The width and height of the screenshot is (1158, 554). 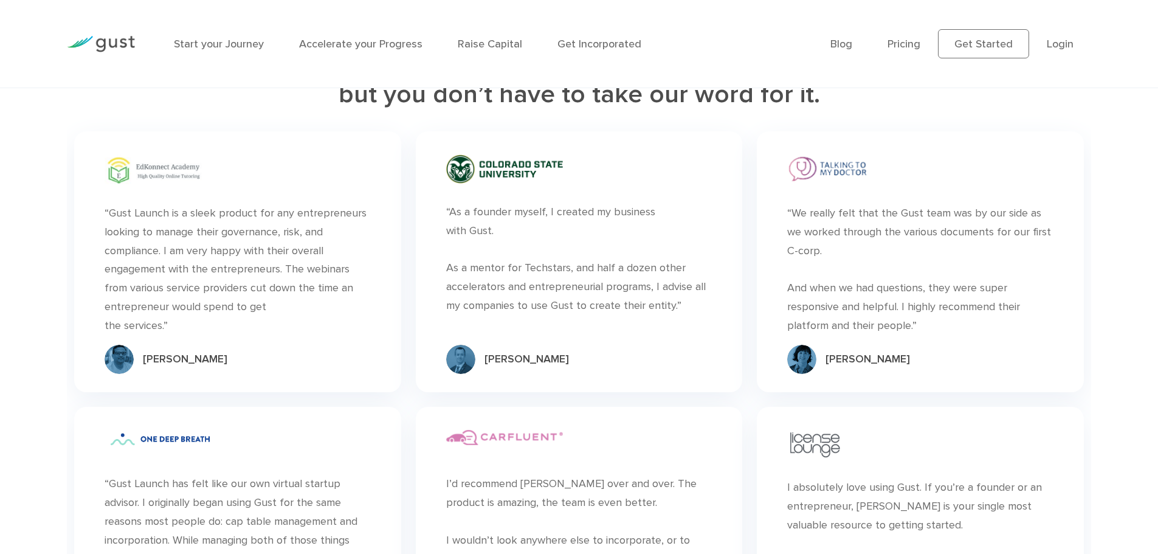 What do you see at coordinates (461, 359) in the screenshot?
I see `img: Group 9` at bounding box center [461, 359].